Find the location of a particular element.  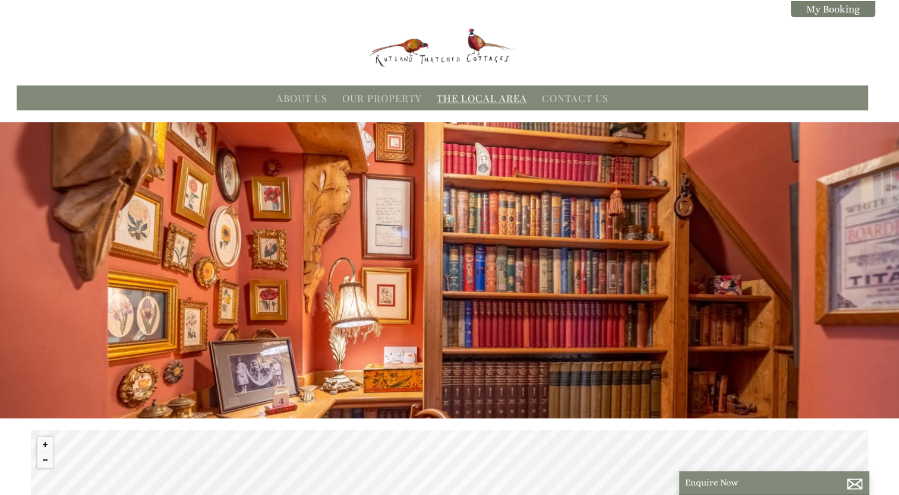

a: Our Property is located at coordinates (382, 98).